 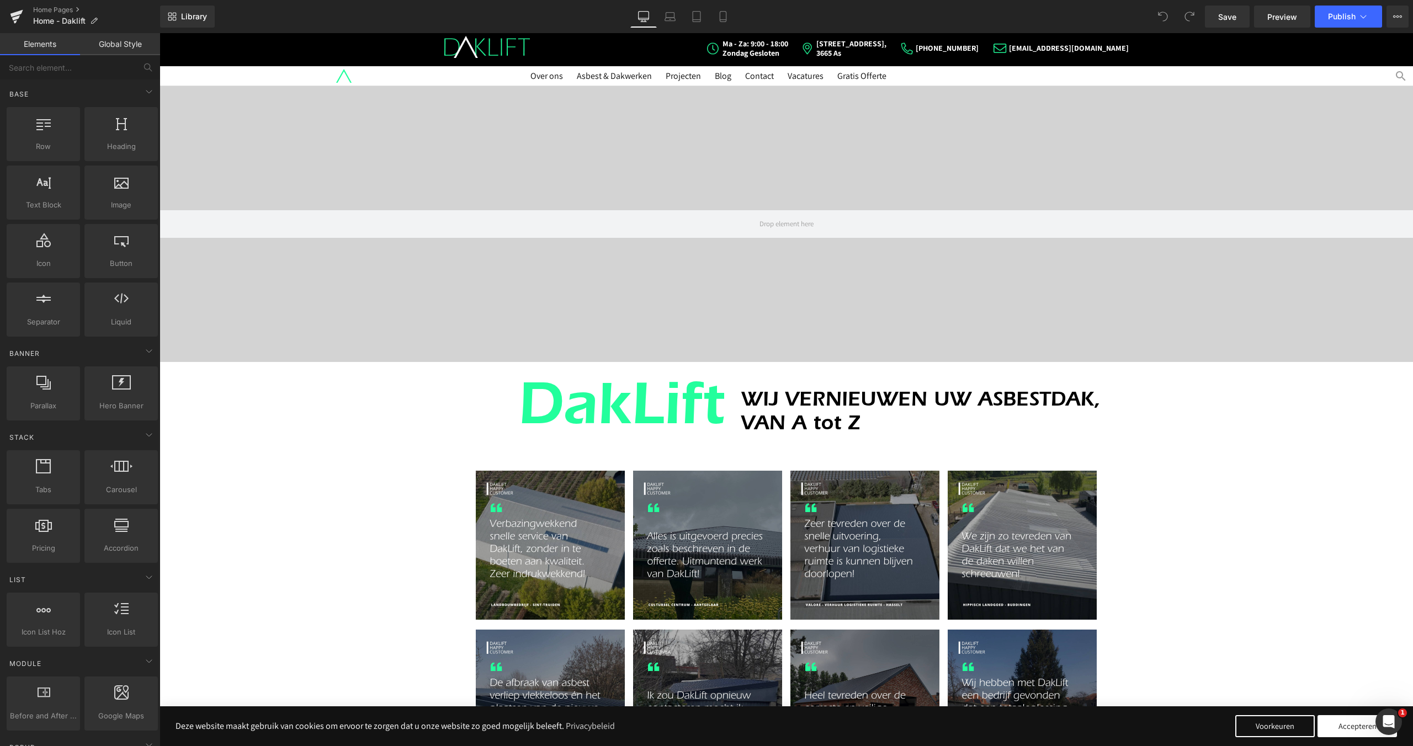 What do you see at coordinates (761, 381) in the screenshot?
I see `h1: WIJ VERNIEUWEN UW ASBESTDAK, VAN A tot Z` at bounding box center [761, 381].